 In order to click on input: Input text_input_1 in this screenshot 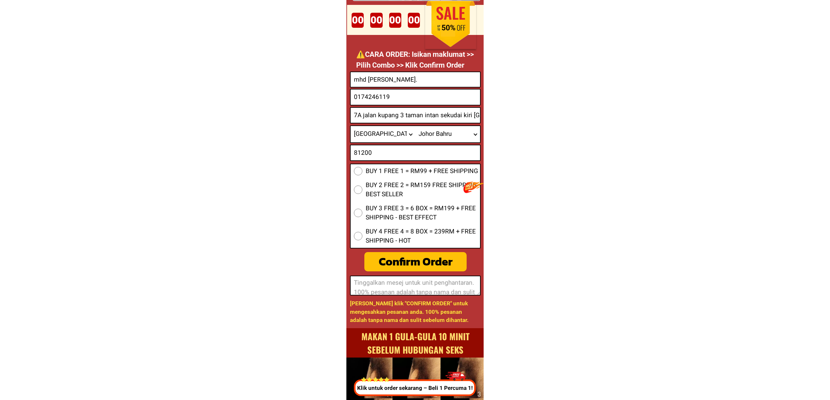, I will do `click(415, 153)`.